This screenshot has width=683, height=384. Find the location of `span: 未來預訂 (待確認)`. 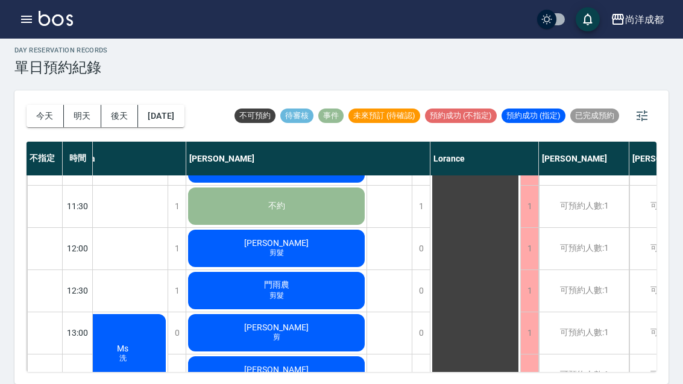

span: 未來預訂 (待確認) is located at coordinates (384, 116).